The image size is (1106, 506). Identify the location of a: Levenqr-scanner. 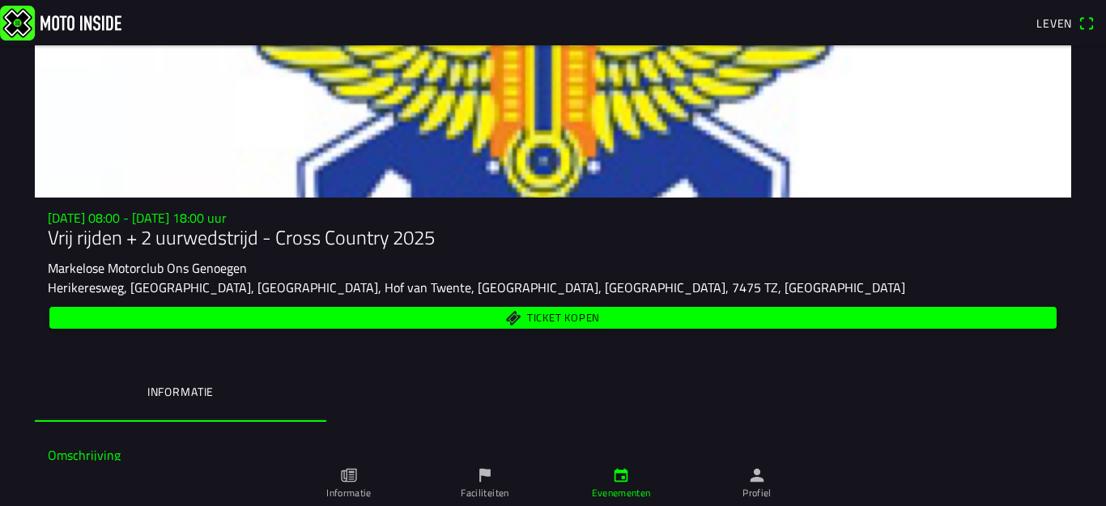
(1065, 23).